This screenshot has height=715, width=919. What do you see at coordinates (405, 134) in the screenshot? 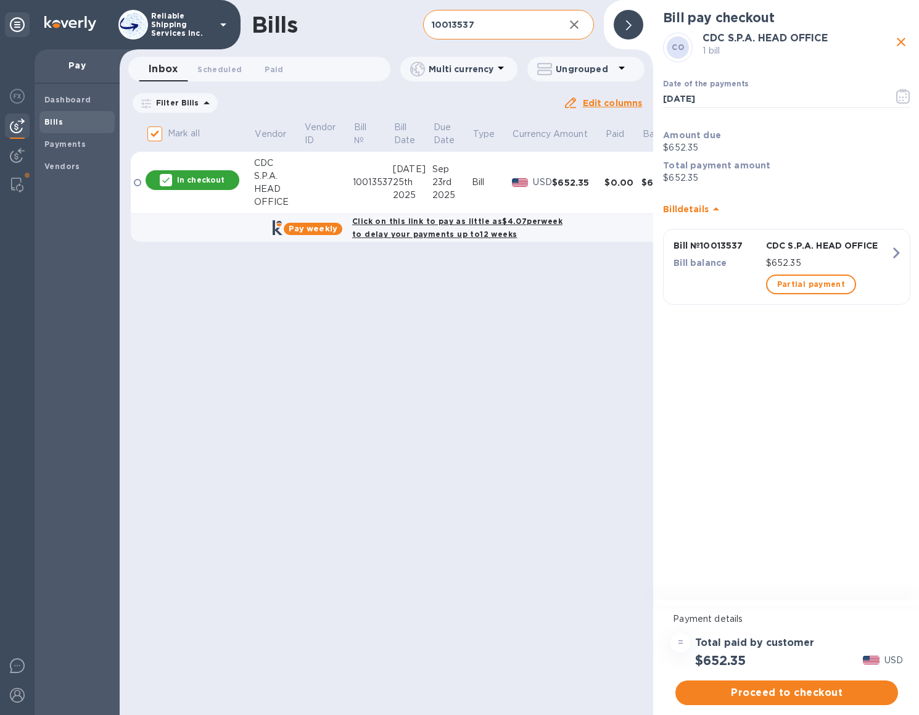
I see `p: Bill Date` at bounding box center [405, 134].